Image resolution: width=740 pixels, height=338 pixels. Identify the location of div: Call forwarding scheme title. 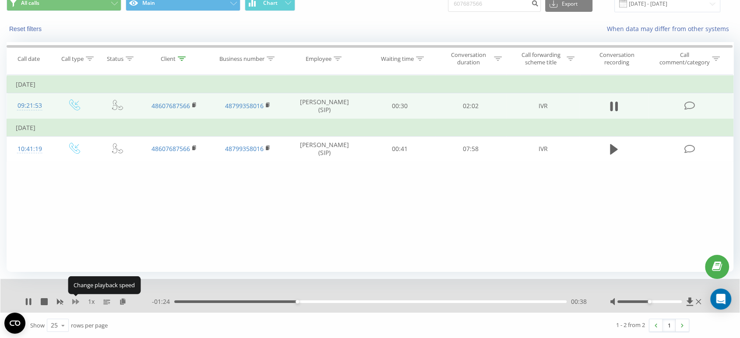
(541, 59).